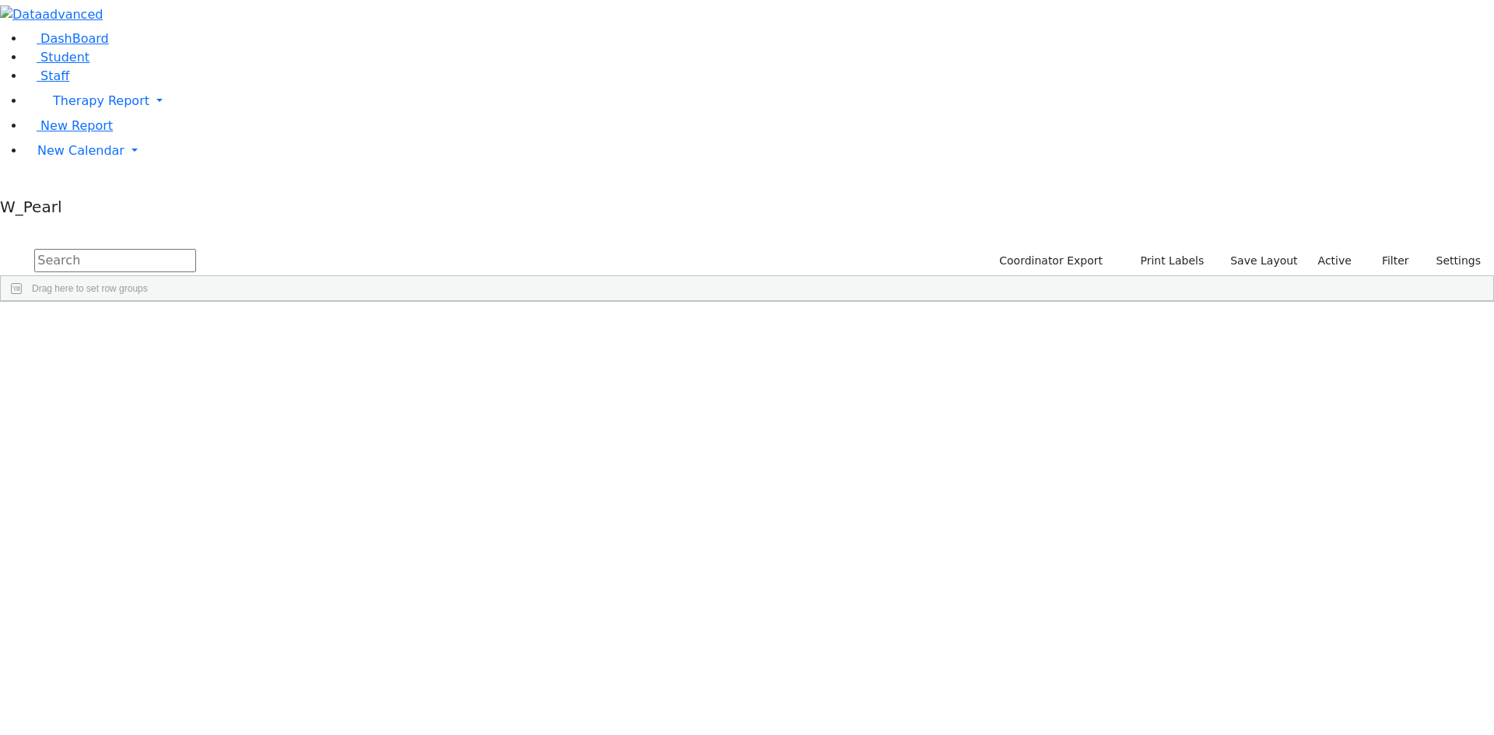 The width and height of the screenshot is (1494, 735). What do you see at coordinates (81, 150) in the screenshot?
I see `span: New Calendar` at bounding box center [81, 150].